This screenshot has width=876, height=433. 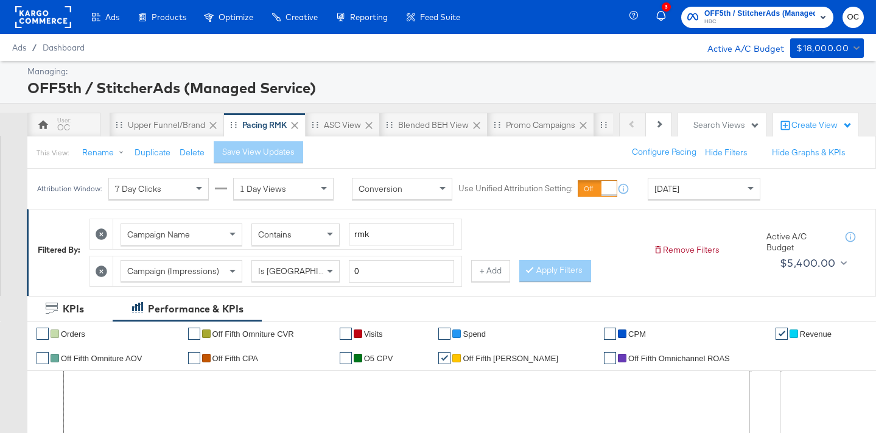 What do you see at coordinates (158, 234) in the screenshot?
I see `span: Campaign Name` at bounding box center [158, 234].